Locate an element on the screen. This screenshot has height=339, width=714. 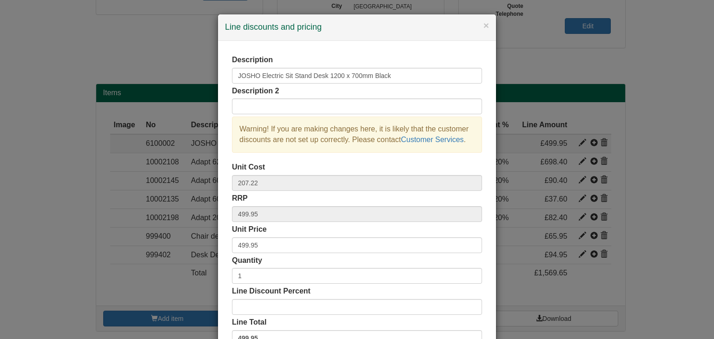
label: Description is located at coordinates (252, 60).